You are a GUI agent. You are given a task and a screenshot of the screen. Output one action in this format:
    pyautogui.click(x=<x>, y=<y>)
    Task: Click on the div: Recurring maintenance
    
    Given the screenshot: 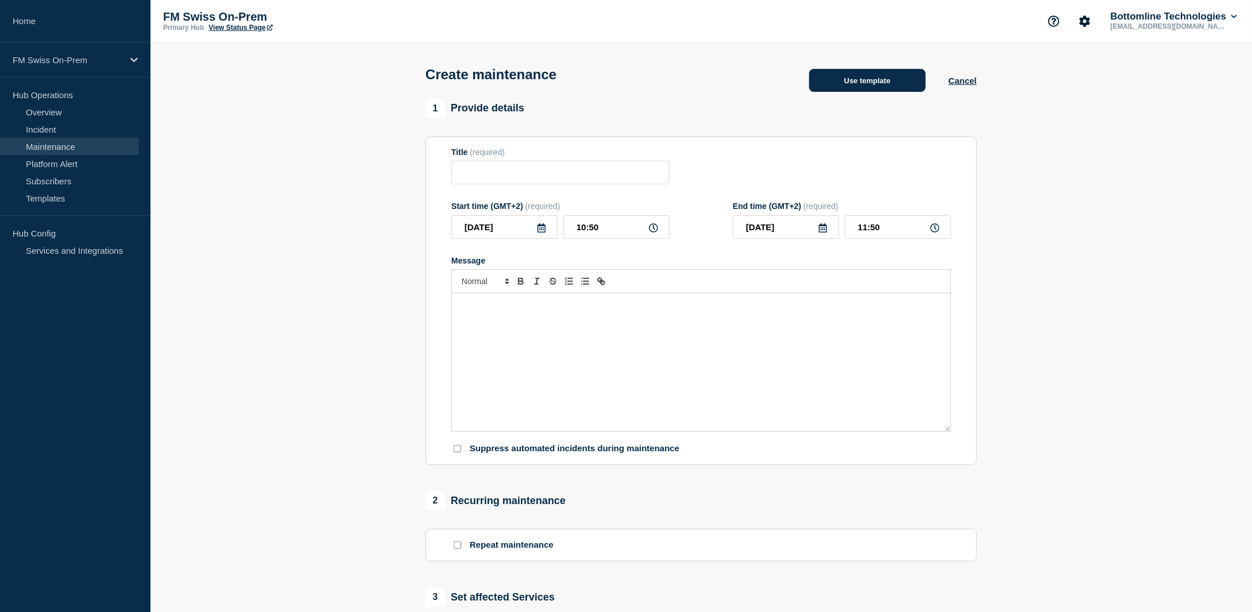 What is the action you would take?
    pyautogui.click(x=496, y=501)
    